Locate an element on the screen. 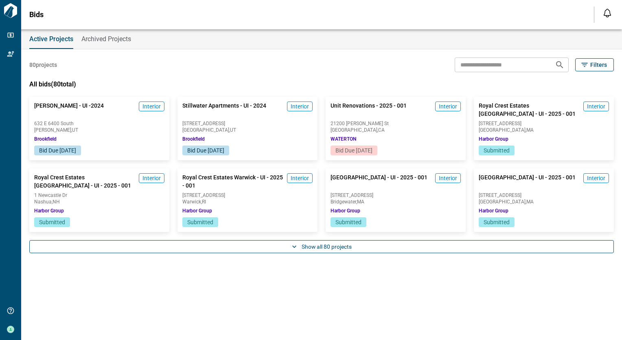  span: 80 projects is located at coordinates (43, 65).